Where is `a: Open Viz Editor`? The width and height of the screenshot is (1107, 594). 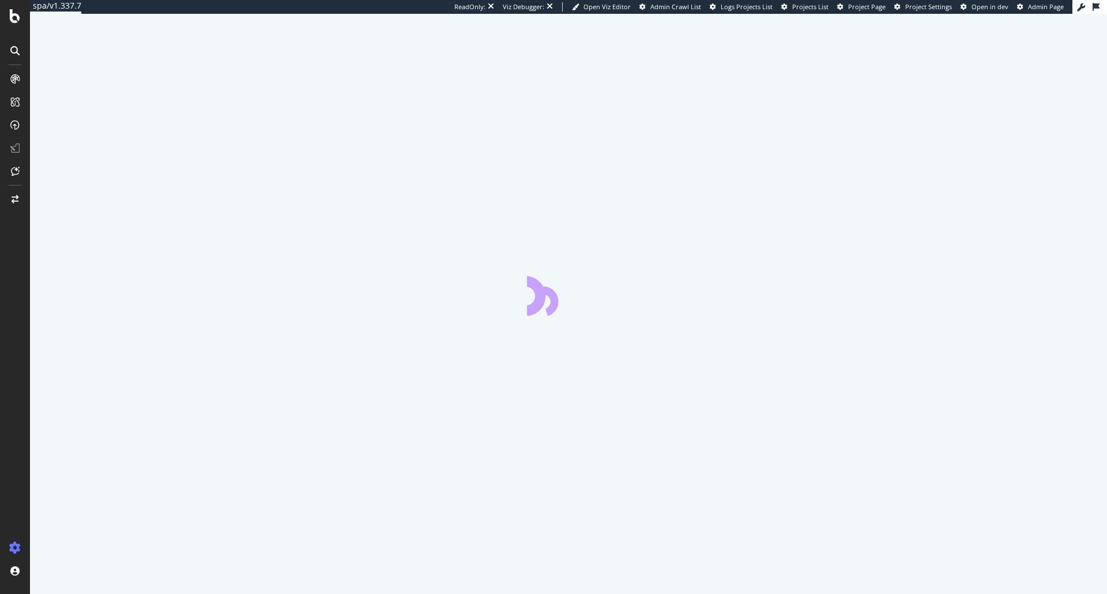
a: Open Viz Editor is located at coordinates (601, 7).